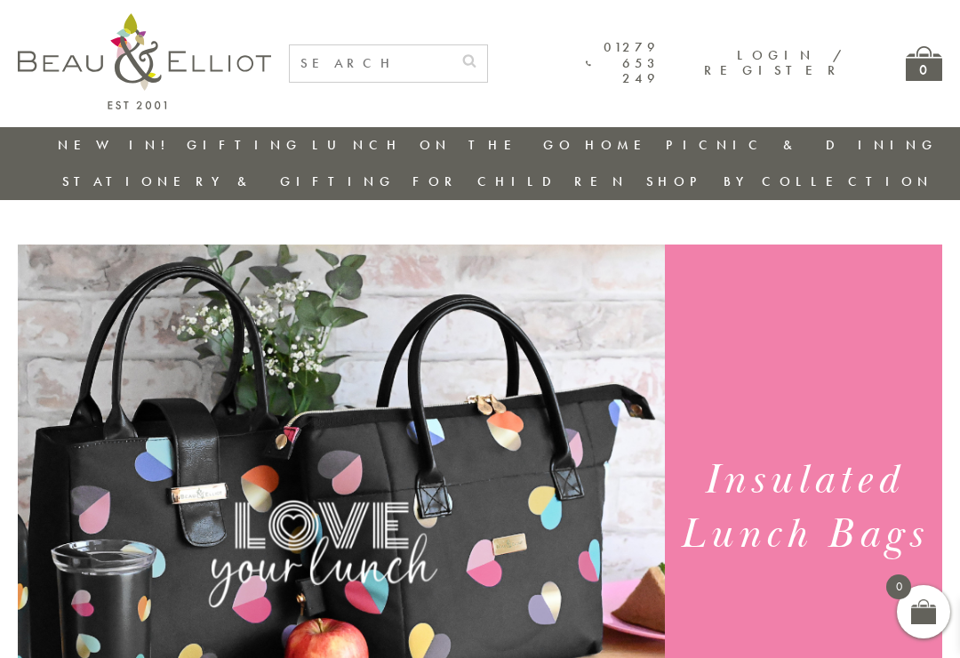 The height and width of the screenshot is (658, 960). Describe the element at coordinates (790, 181) in the screenshot. I see `a: Shop by collection` at that location.